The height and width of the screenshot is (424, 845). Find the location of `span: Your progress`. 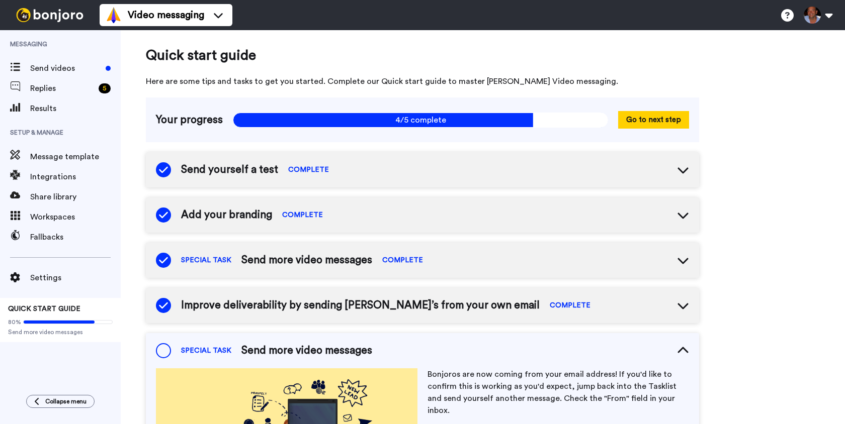

span: Your progress is located at coordinates (189, 120).